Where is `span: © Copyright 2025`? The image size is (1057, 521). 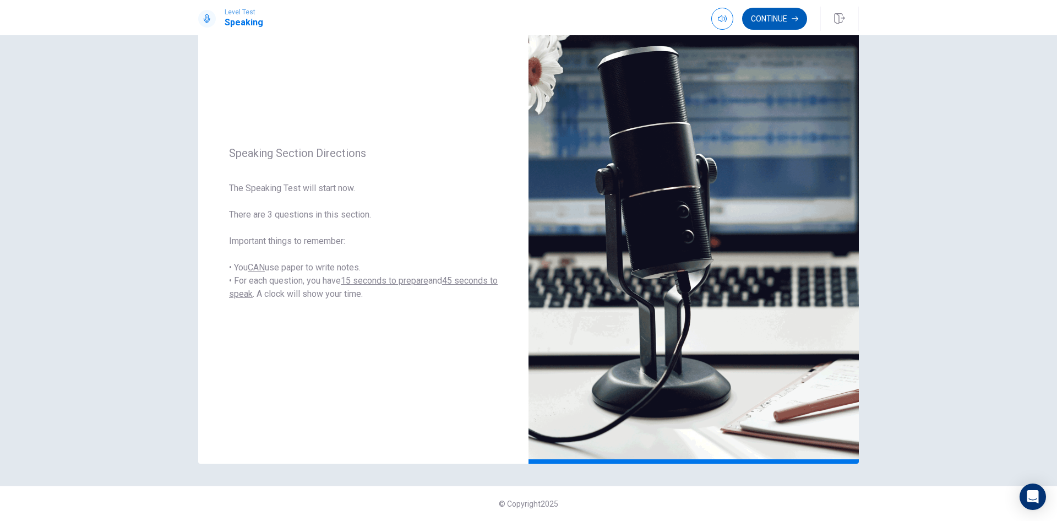 span: © Copyright 2025 is located at coordinates (528, 504).